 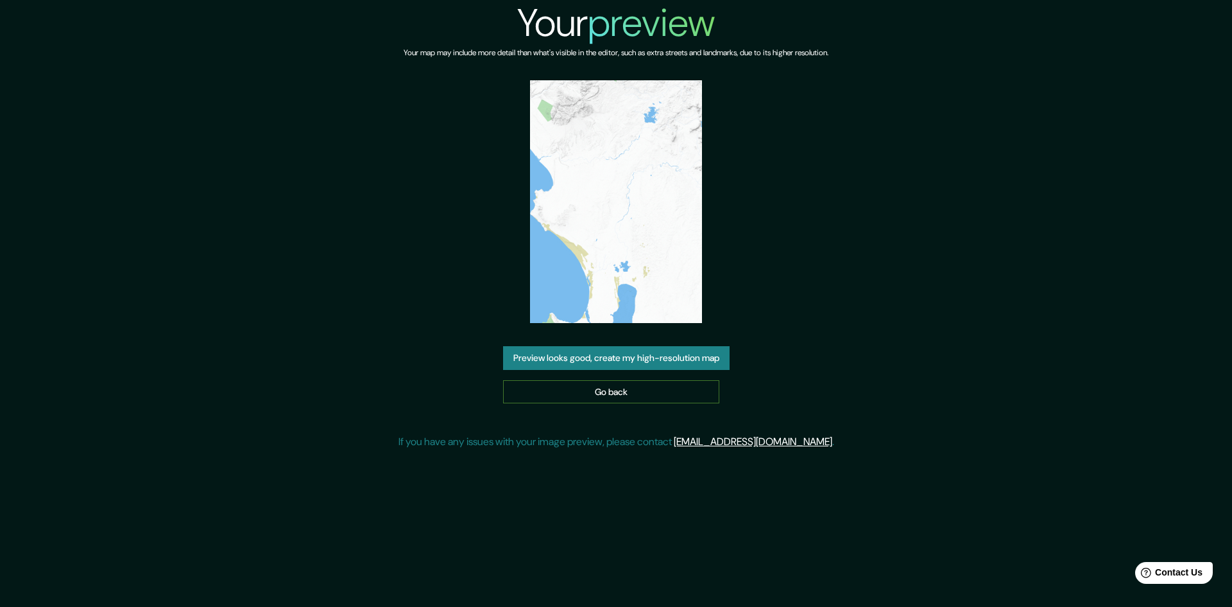 What do you see at coordinates (611, 392) in the screenshot?
I see `a: Go back` at bounding box center [611, 392].